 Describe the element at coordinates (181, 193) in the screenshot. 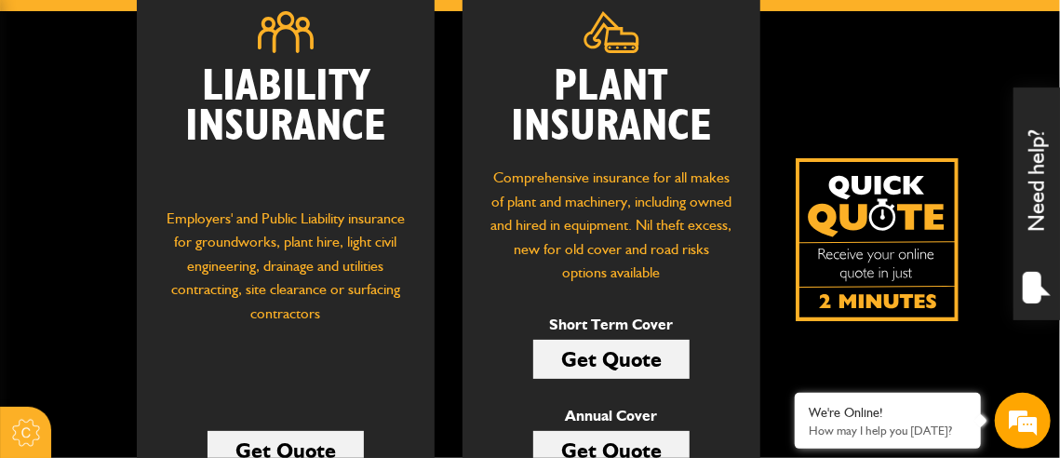

I see `input: Enter your last name` at that location.